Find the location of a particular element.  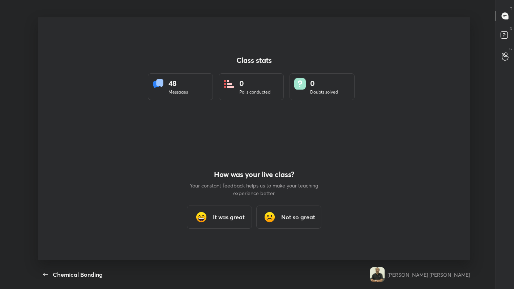

div: 48 is located at coordinates (178, 83).